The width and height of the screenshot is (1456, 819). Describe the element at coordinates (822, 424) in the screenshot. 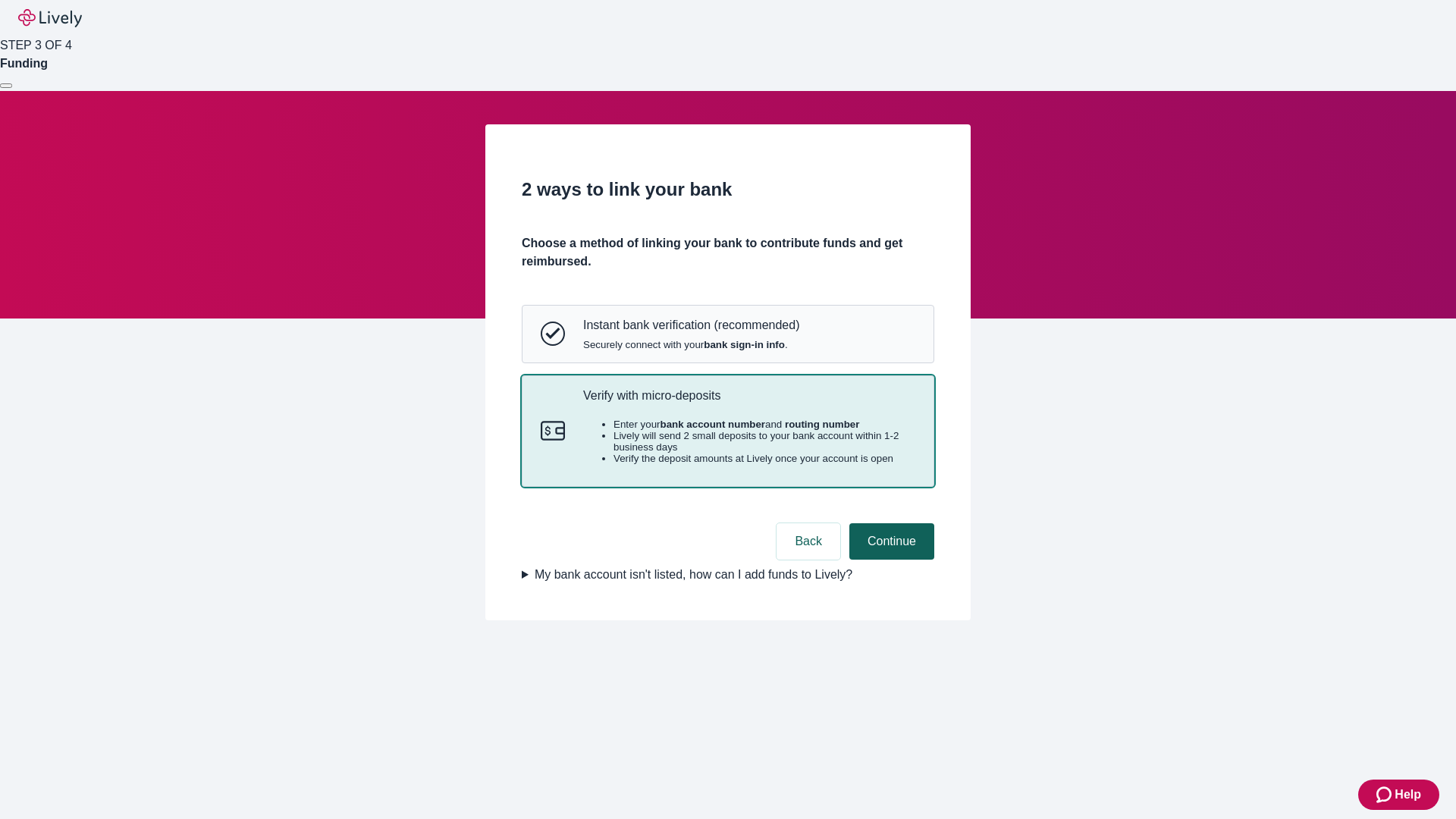

I see `strong: routing number` at that location.